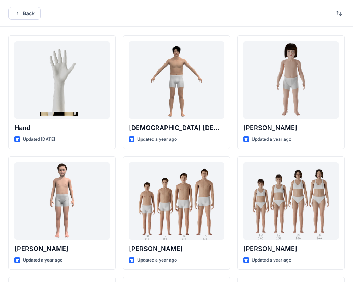 This screenshot has width=353, height=282. What do you see at coordinates (62, 80) in the screenshot?
I see `a: Hand` at bounding box center [62, 80].